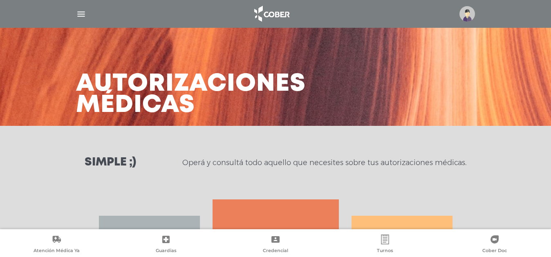 This screenshot has height=257, width=551. Describe the element at coordinates (271, 14) in the screenshot. I see `img: logo_cober_home-white.png` at that location.